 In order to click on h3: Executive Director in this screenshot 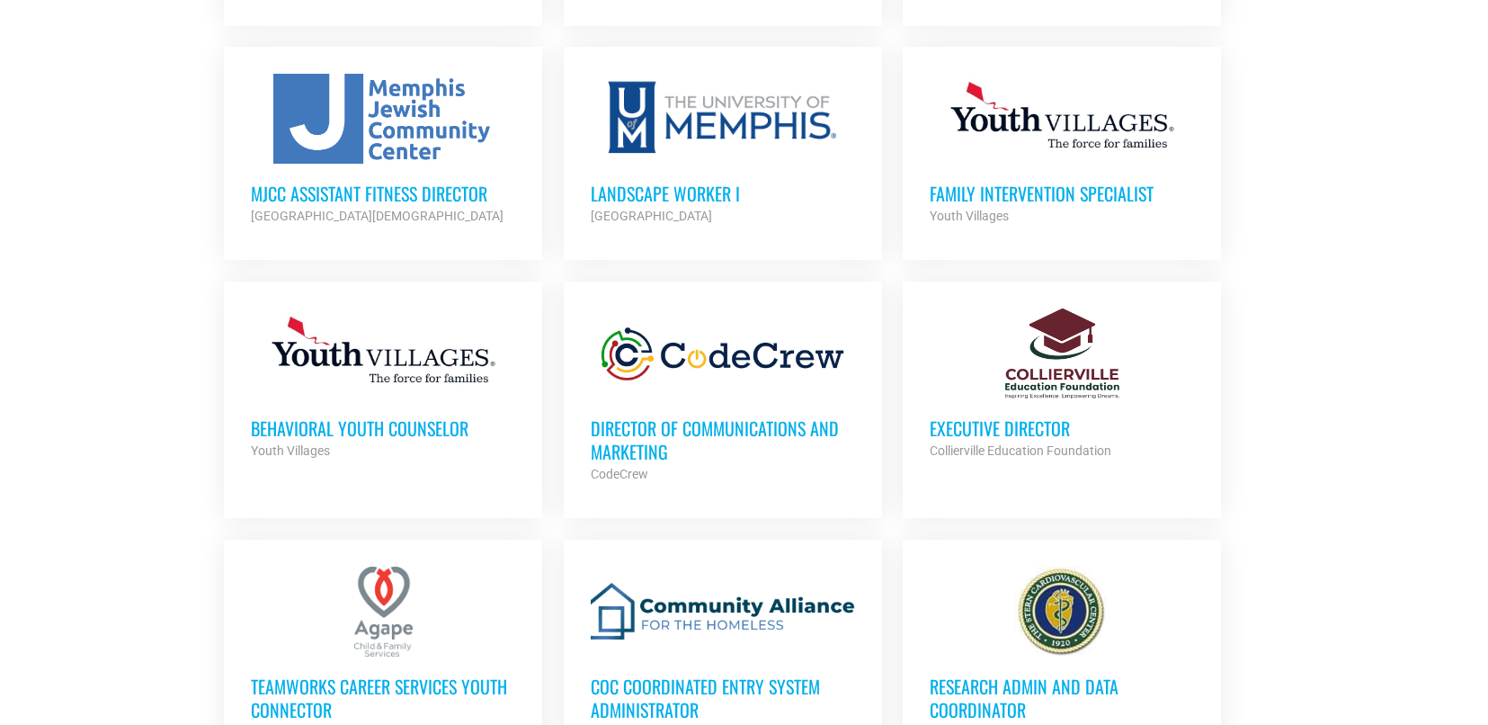, I will do `click(1062, 428)`.